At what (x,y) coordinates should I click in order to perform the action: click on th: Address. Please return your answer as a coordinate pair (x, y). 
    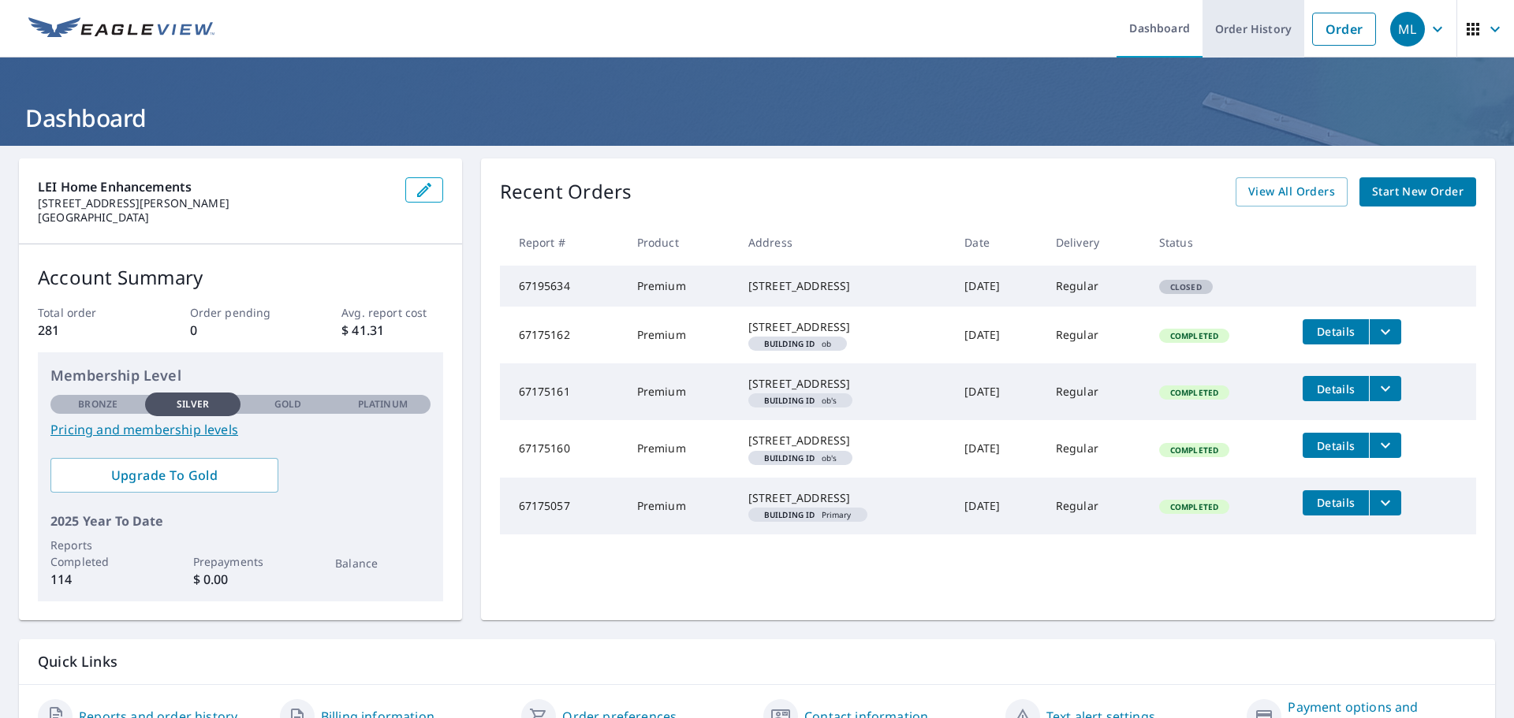
    Looking at the image, I should click on (844, 242).